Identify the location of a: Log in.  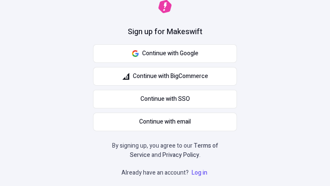
(199, 173).